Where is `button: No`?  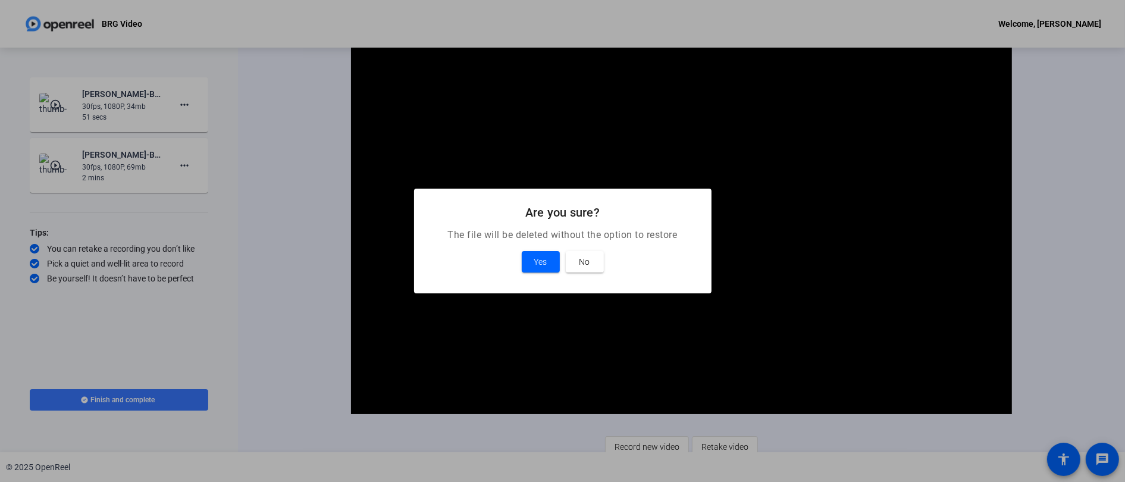
button: No is located at coordinates (585, 262).